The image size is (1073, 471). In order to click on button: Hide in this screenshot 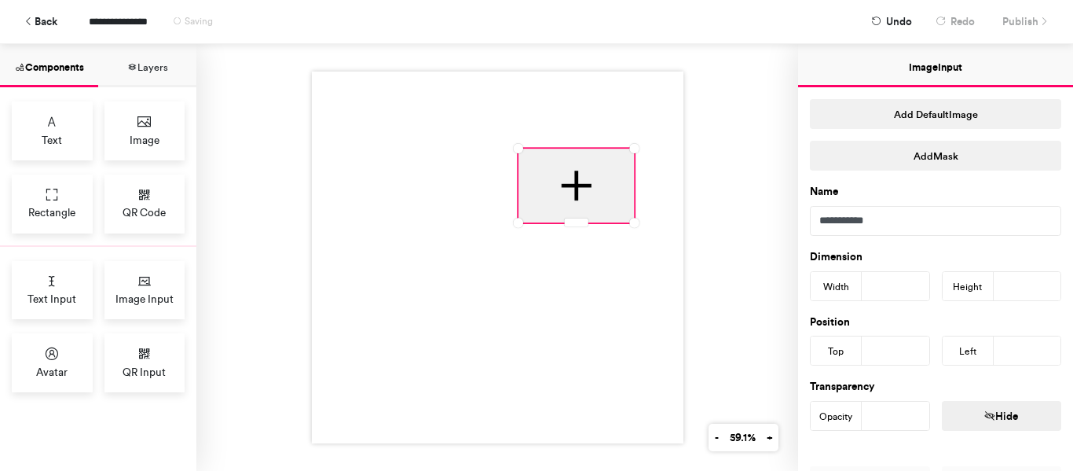, I will do `click(1002, 416)`.